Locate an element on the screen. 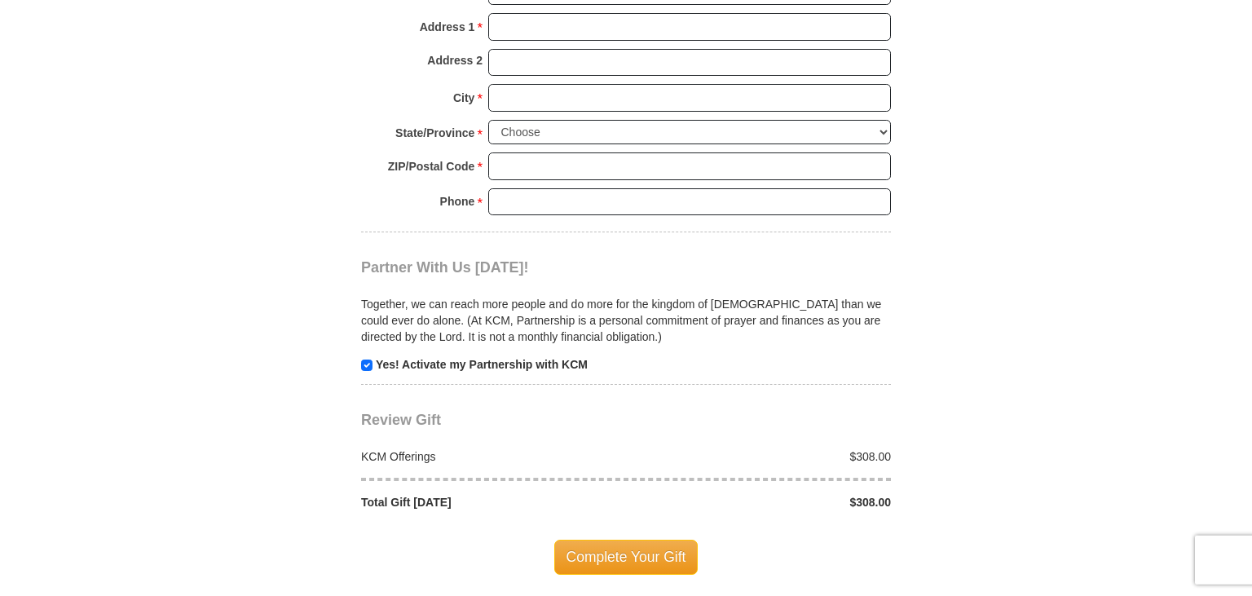 This screenshot has height=596, width=1252. span: Review Gift is located at coordinates (401, 420).